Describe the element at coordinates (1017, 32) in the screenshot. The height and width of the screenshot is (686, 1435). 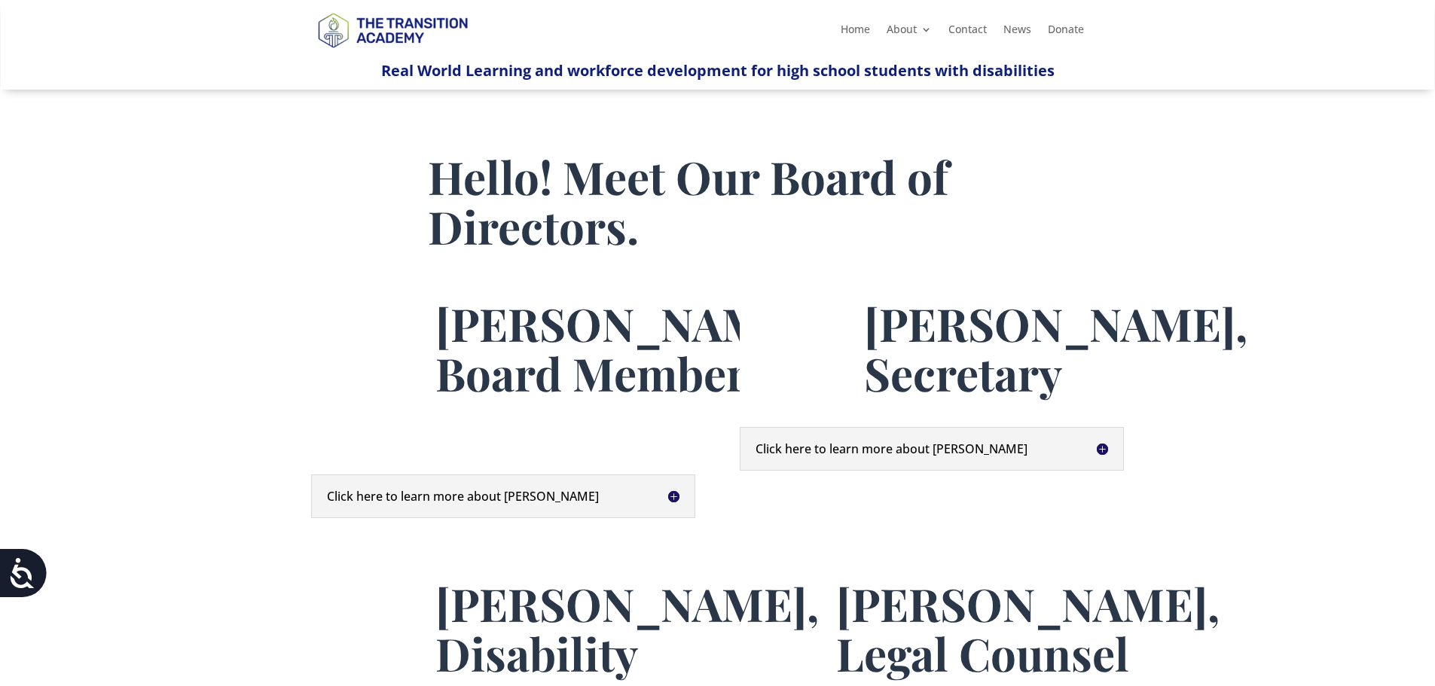
I see `a: News` at that location.